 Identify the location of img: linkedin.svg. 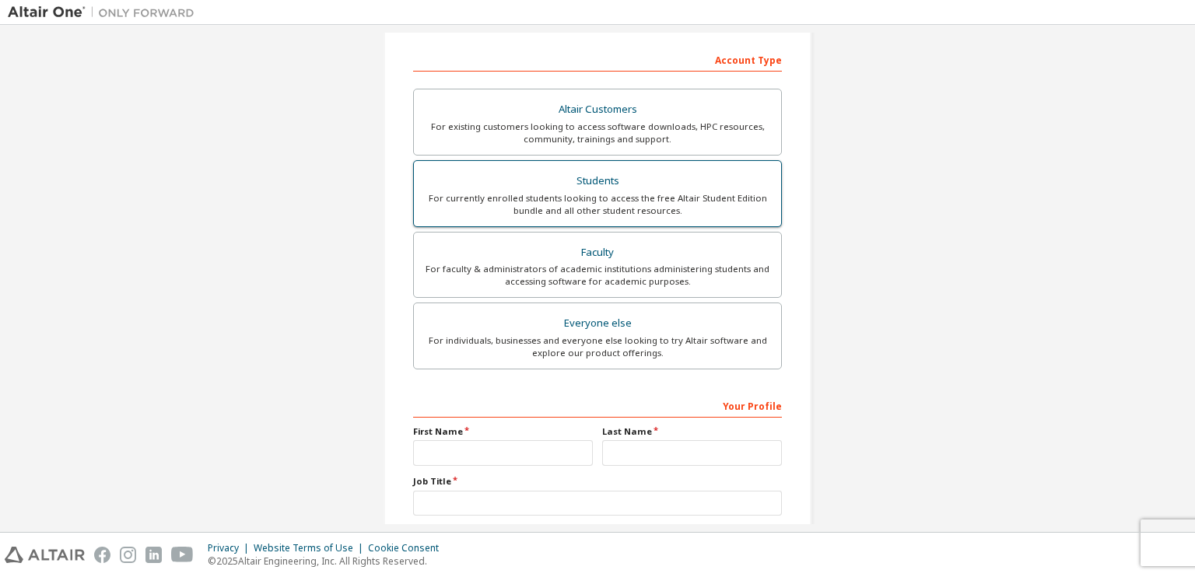
(153, 555).